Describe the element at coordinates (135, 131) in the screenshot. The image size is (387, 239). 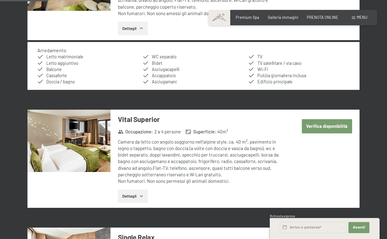
I see `strong: Occupazione :` at that location.